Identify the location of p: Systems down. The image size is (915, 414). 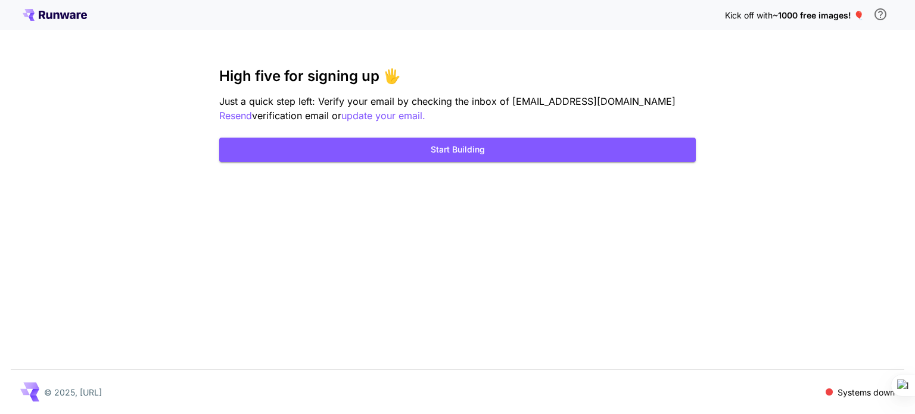
(867, 392).